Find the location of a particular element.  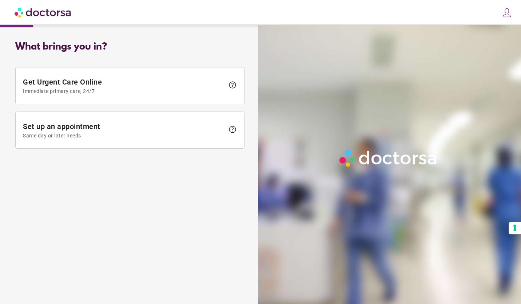

span: Get Urgent Care Online is located at coordinates (124, 86).